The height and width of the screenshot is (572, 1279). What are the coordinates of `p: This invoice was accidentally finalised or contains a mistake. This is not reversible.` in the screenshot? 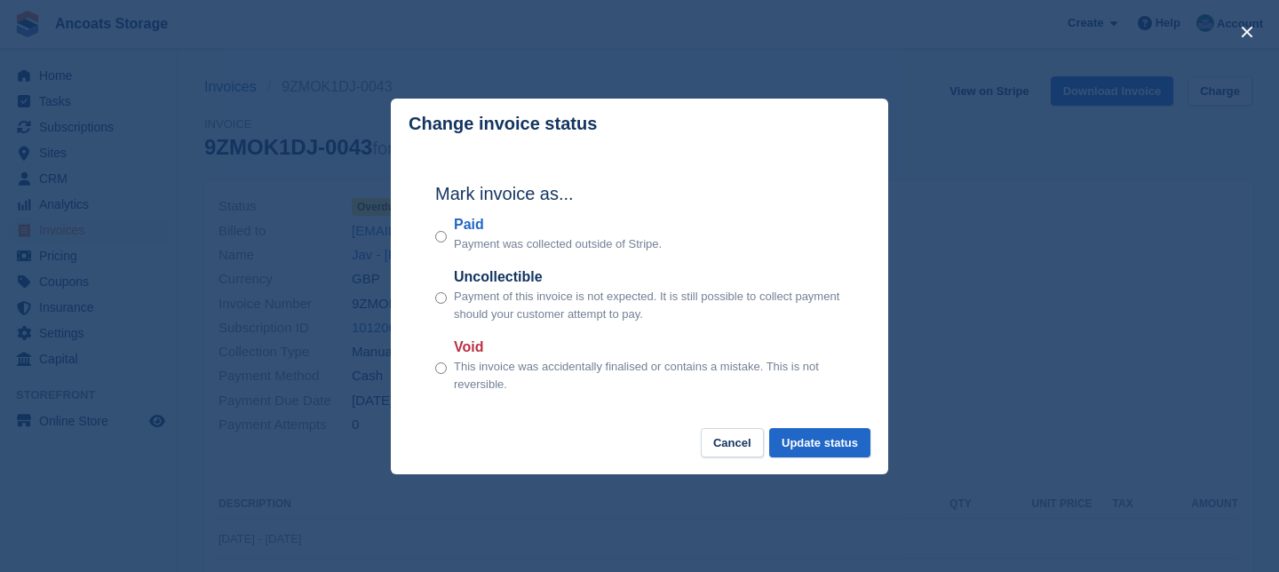 It's located at (648, 375).